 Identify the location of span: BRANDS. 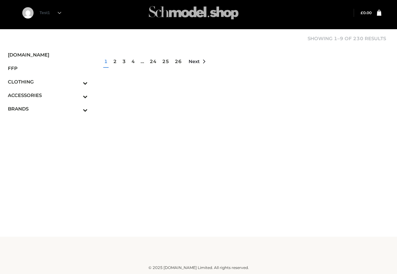
(48, 108).